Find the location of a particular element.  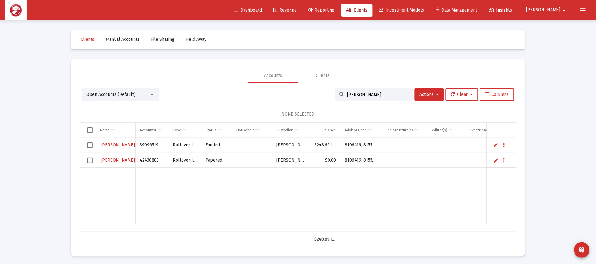

span: File Sharing is located at coordinates (163, 39).